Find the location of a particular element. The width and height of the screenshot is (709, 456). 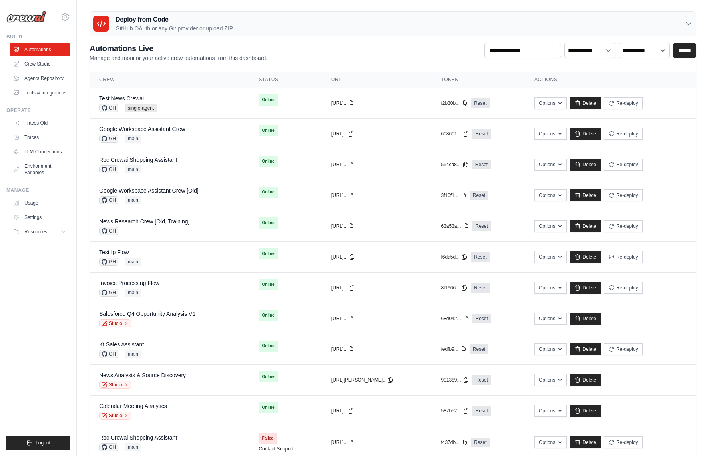

button: f6da5d... is located at coordinates (454, 257).